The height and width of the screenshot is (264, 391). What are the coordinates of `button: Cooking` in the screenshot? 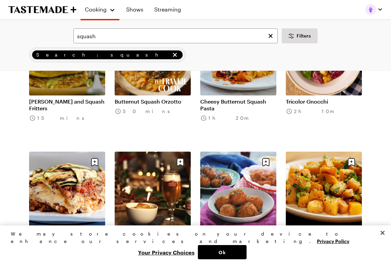 It's located at (100, 9).